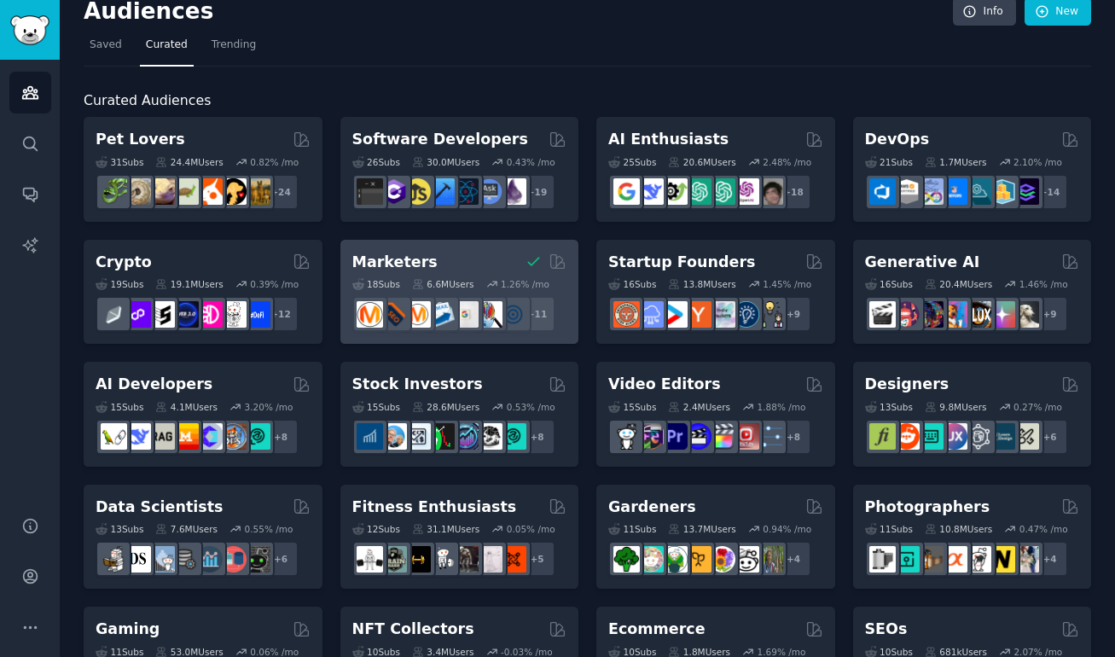 The height and width of the screenshot is (657, 1115). I want to click on img: Docker_DevOps, so click(930, 191).